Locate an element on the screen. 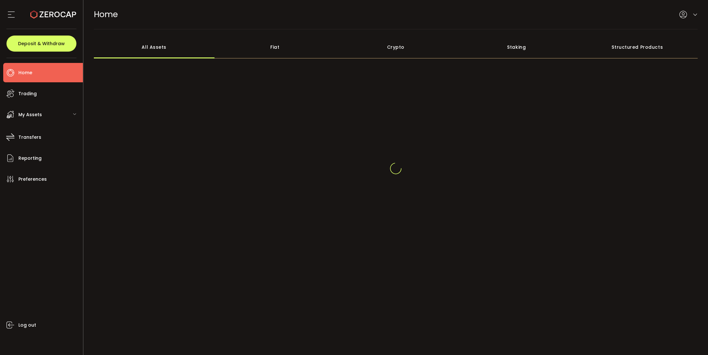 The height and width of the screenshot is (355, 708). div: Structured Products is located at coordinates (637, 47).